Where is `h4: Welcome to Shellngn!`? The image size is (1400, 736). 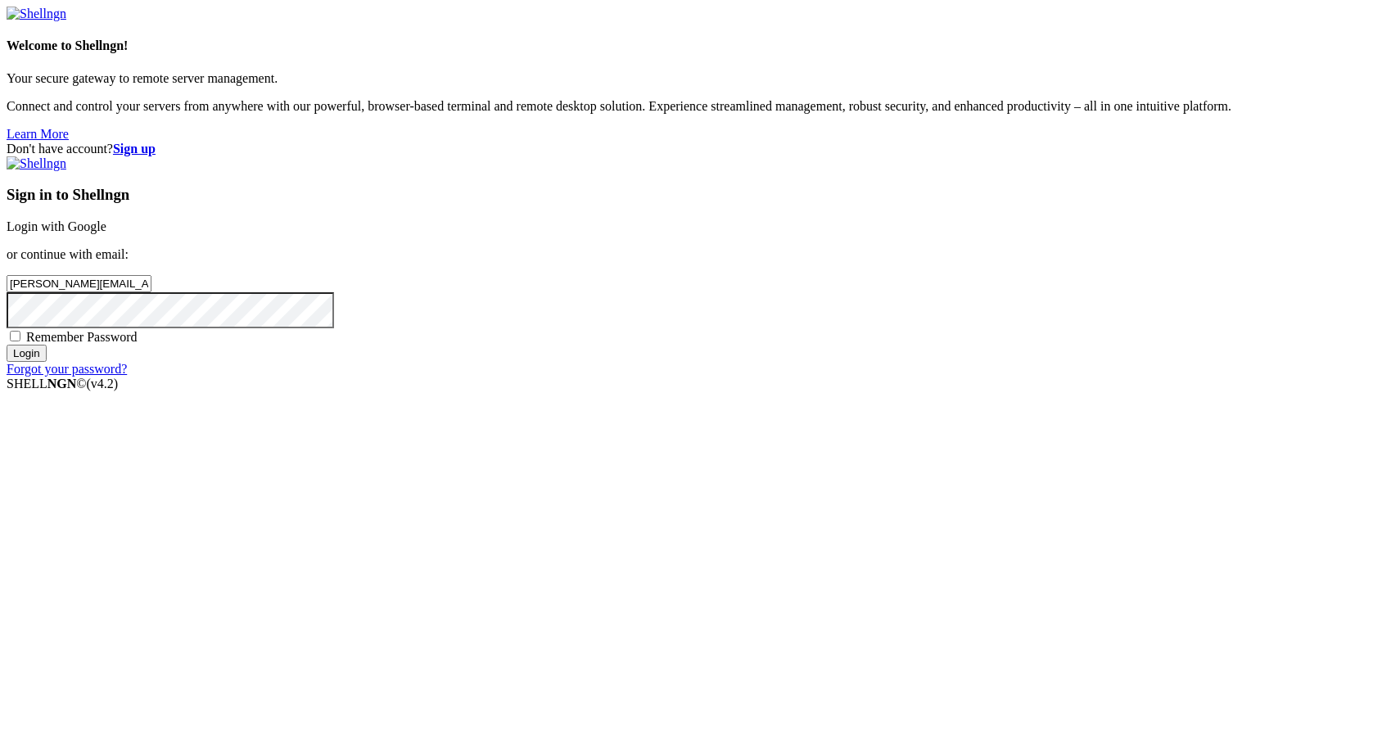 h4: Welcome to Shellngn! is located at coordinates (700, 46).